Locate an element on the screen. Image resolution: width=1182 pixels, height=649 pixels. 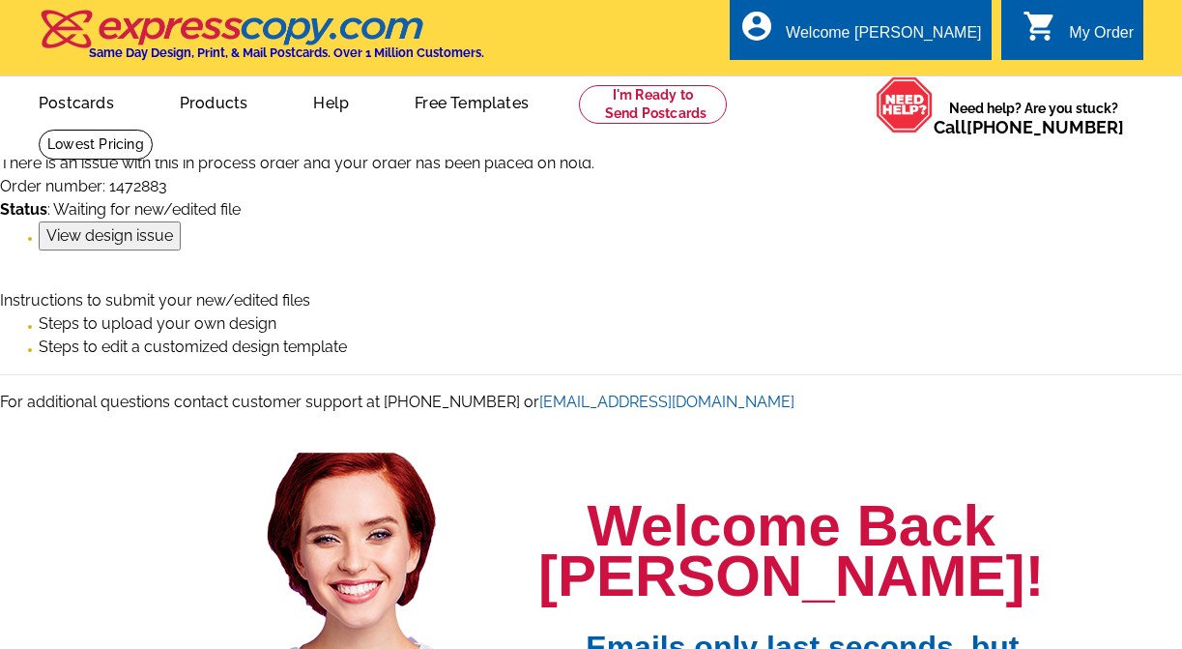
h4: Same Day Design, Print, & Mail Postcards. Over 1 Million Customers. is located at coordinates (286, 52).